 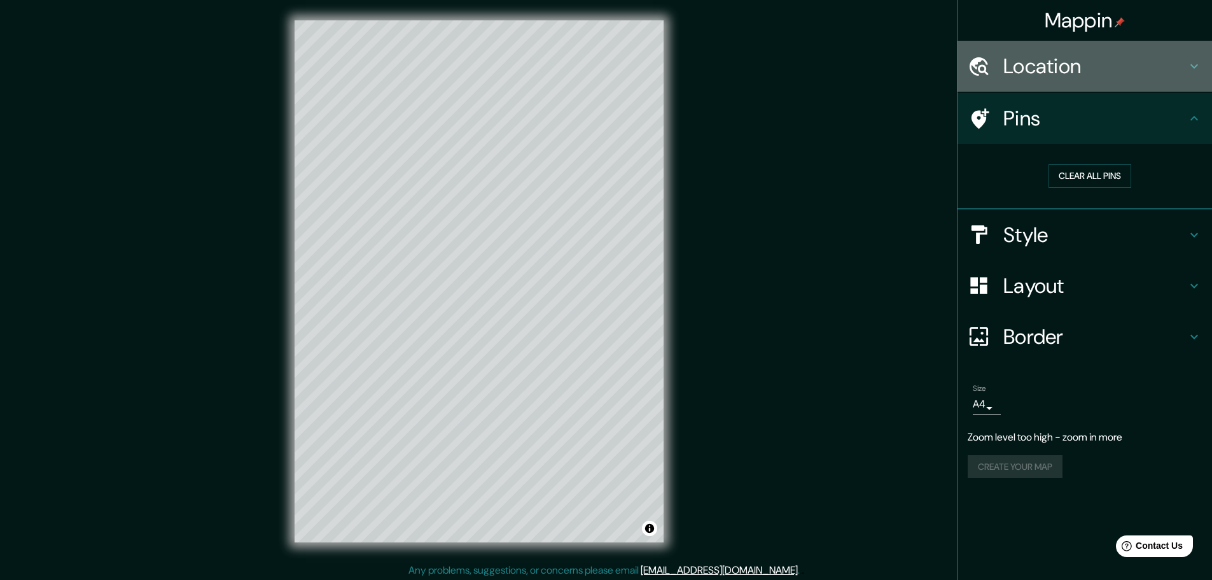 I want to click on h4: Mappin, so click(x=1085, y=20).